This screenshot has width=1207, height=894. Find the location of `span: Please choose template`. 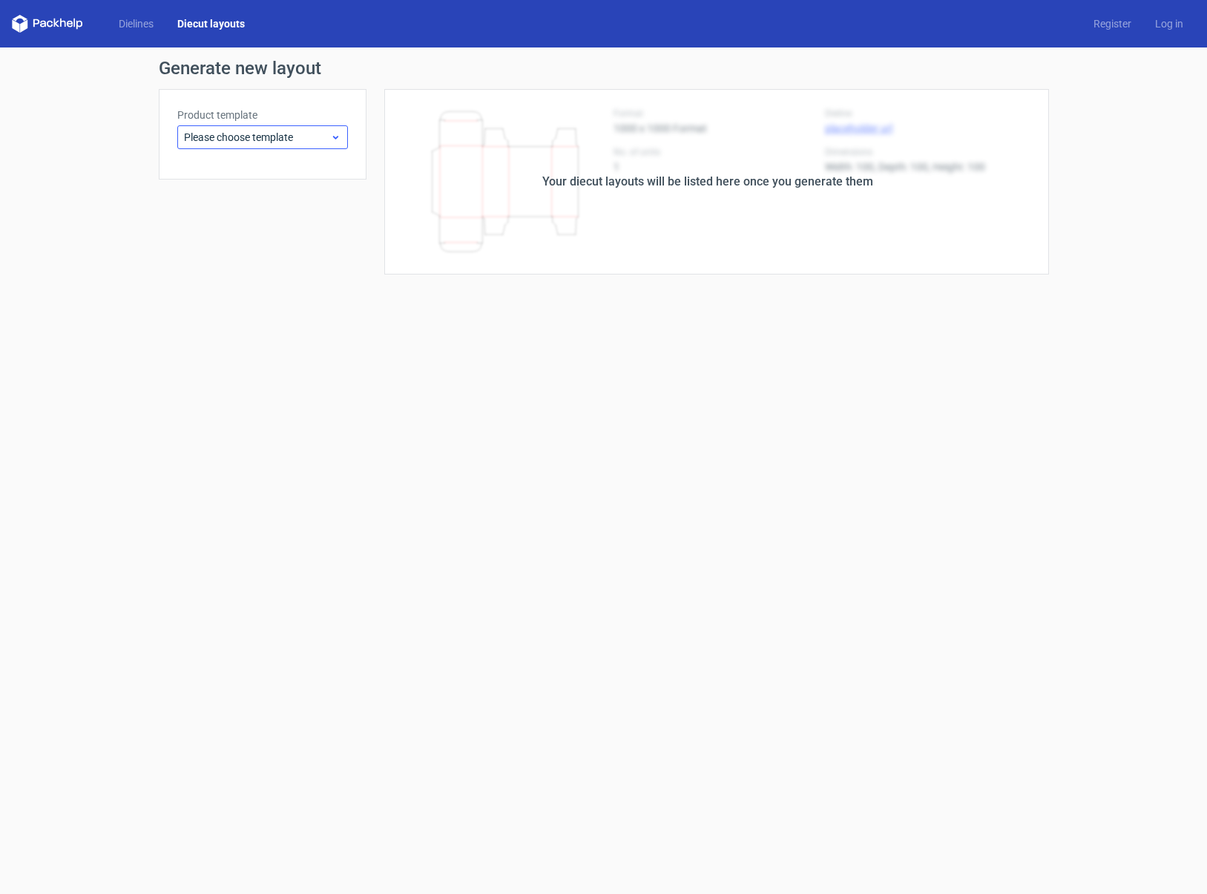

span: Please choose template is located at coordinates (257, 137).